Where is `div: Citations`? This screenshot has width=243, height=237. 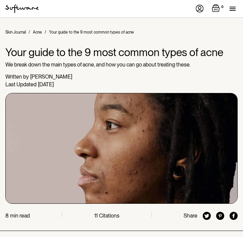 div: Citations is located at coordinates (109, 216).